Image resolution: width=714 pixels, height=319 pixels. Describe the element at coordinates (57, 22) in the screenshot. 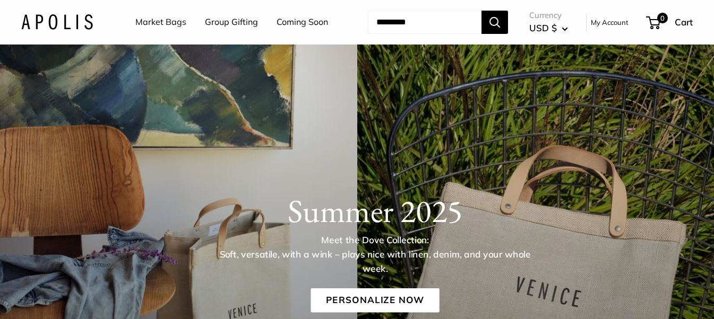

I see `img: Apolis` at that location.